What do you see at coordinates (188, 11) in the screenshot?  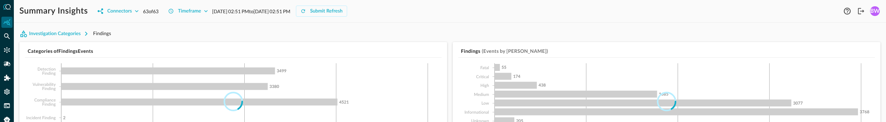 I see `button: Timeframe` at bounding box center [188, 11].